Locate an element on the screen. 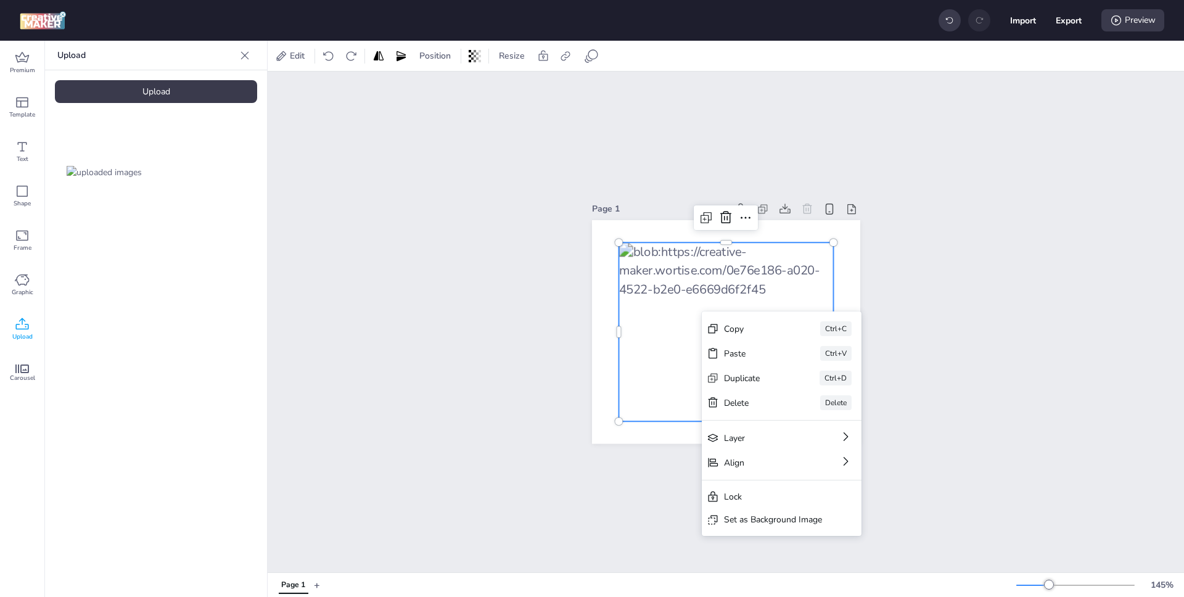 This screenshot has height=597, width=1184. div: Ctrl+D is located at coordinates (836, 378).